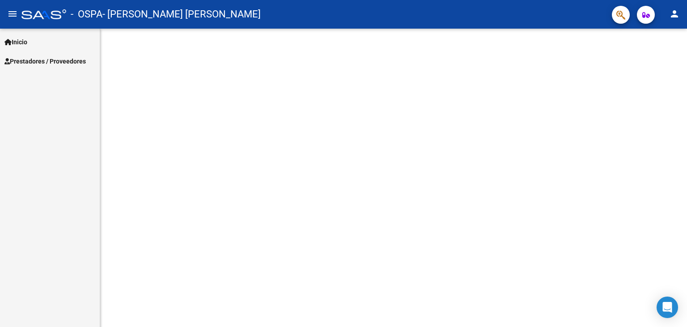  Describe the element at coordinates (675, 14) in the screenshot. I see `mat-icon: person` at that location.